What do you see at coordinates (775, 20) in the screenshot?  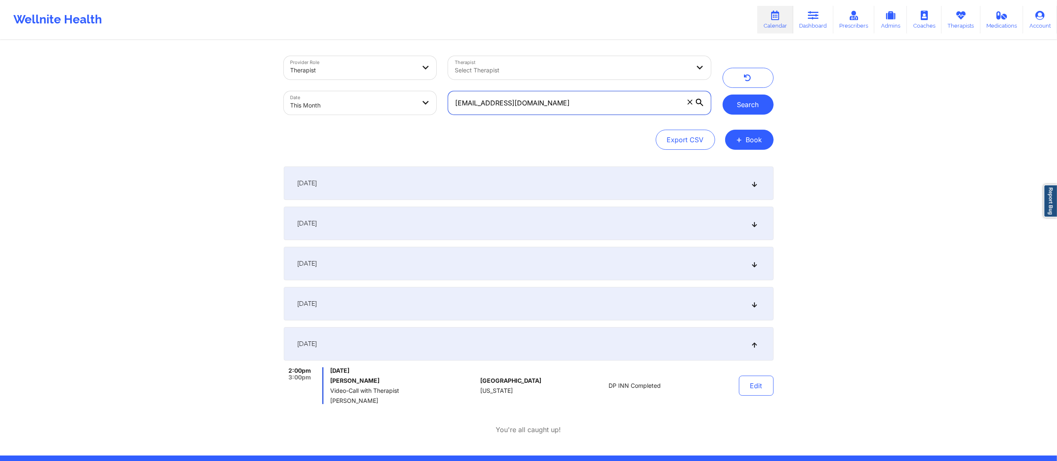 I see `a: Calendar` at bounding box center [775, 20].